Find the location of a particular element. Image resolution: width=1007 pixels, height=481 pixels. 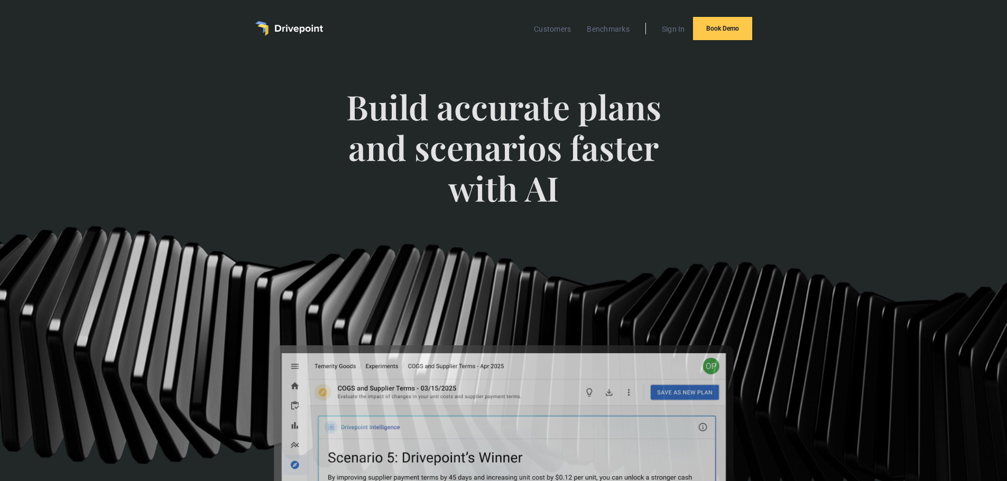

span: Build accurate plans and scenarios faster with AI is located at coordinates (503, 158).